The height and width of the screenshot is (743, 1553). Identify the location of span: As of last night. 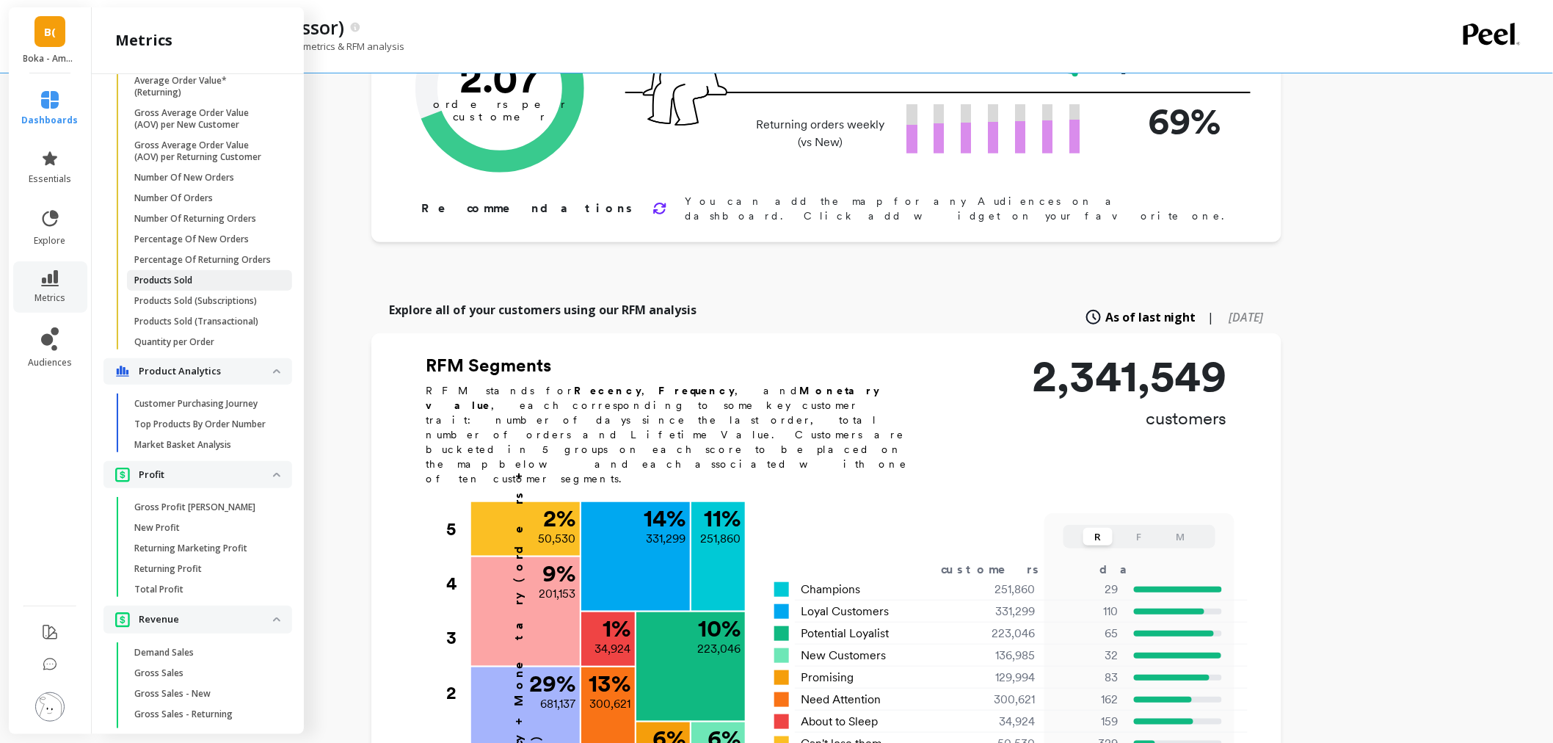
(1151, 317).